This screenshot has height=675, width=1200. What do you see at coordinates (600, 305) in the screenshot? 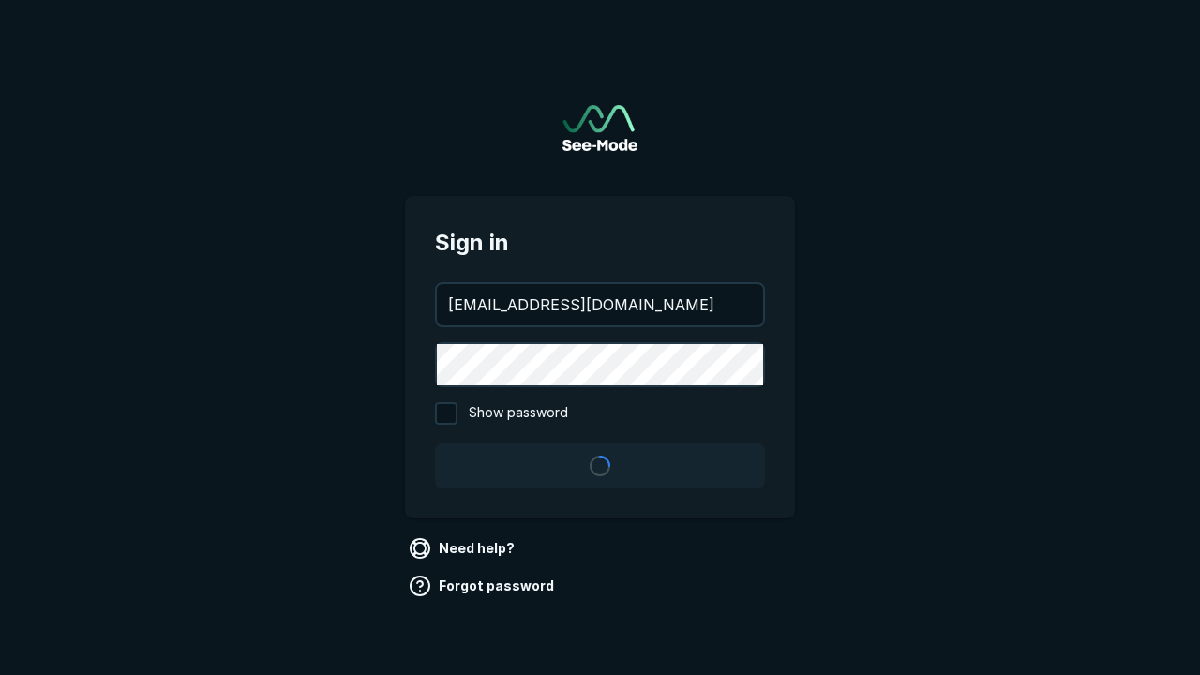
I see `input: your@email.com` at bounding box center [600, 305].